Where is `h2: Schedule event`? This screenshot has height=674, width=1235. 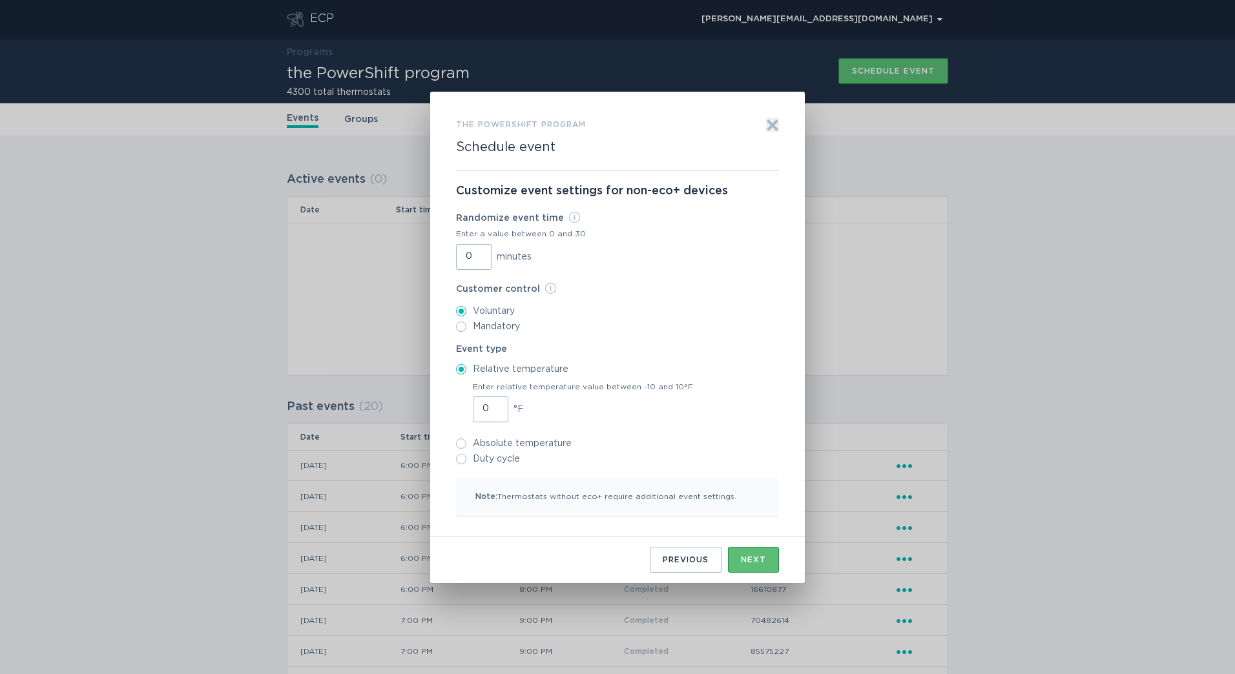
h2: Schedule event is located at coordinates (506, 147).